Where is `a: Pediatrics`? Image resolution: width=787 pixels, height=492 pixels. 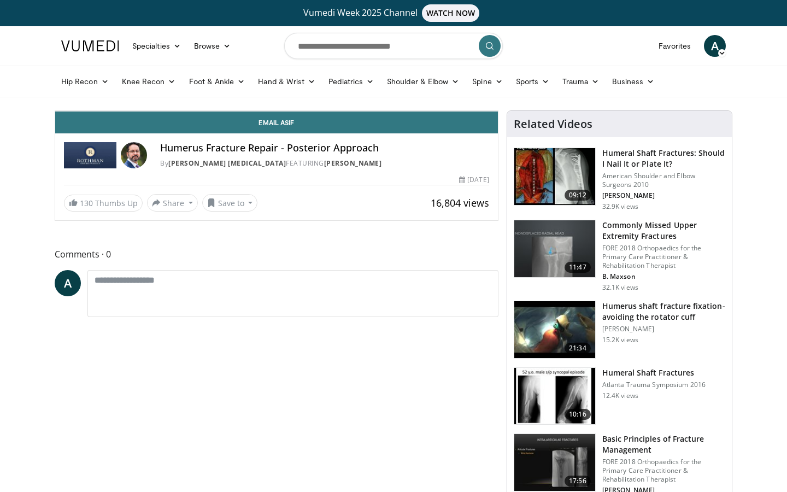
a: Pediatrics is located at coordinates (351, 81).